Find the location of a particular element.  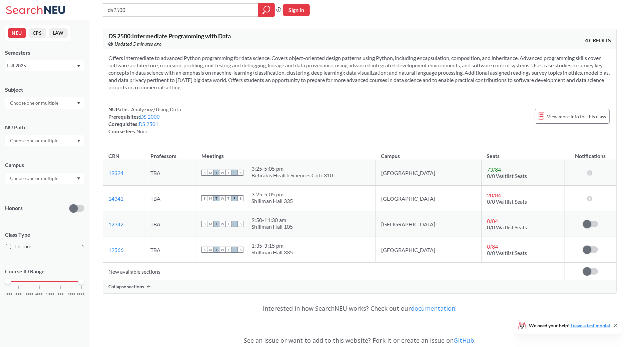

span: 5000 is located at coordinates (50, 294).